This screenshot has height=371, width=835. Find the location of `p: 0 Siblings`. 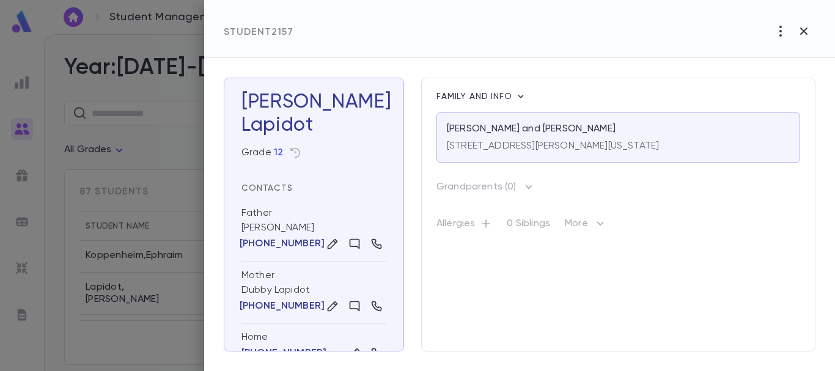

p: 0 Siblings is located at coordinates (528, 226).